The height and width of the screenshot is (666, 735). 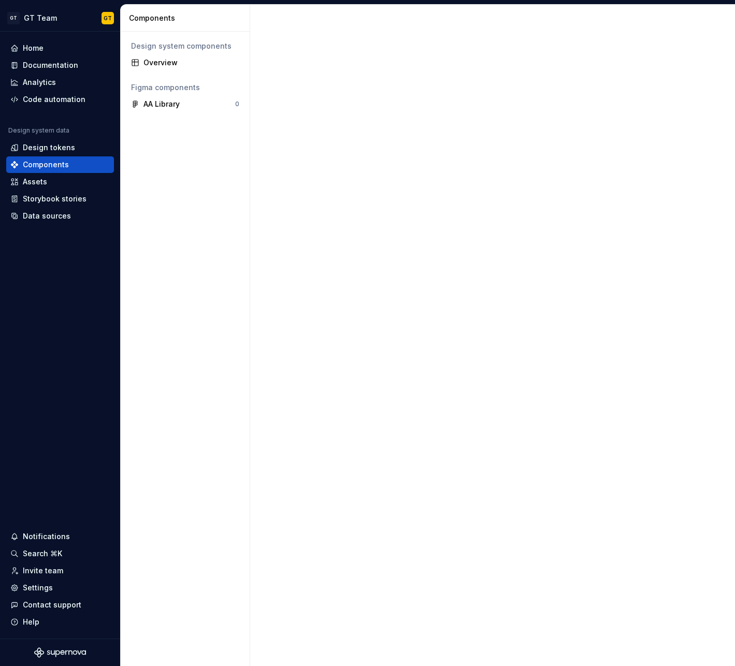 What do you see at coordinates (35, 182) in the screenshot?
I see `div: Assets` at bounding box center [35, 182].